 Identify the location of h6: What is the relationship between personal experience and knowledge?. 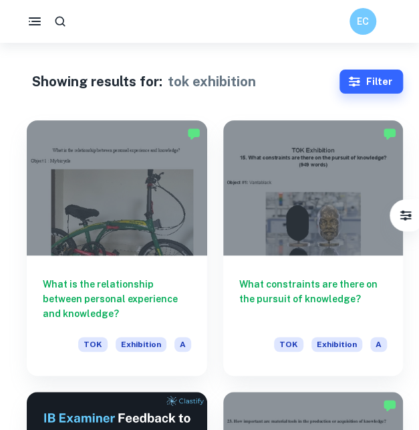
(117, 299).